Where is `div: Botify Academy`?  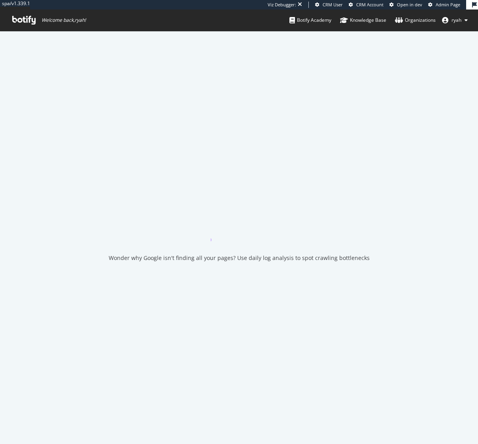
div: Botify Academy is located at coordinates (310, 20).